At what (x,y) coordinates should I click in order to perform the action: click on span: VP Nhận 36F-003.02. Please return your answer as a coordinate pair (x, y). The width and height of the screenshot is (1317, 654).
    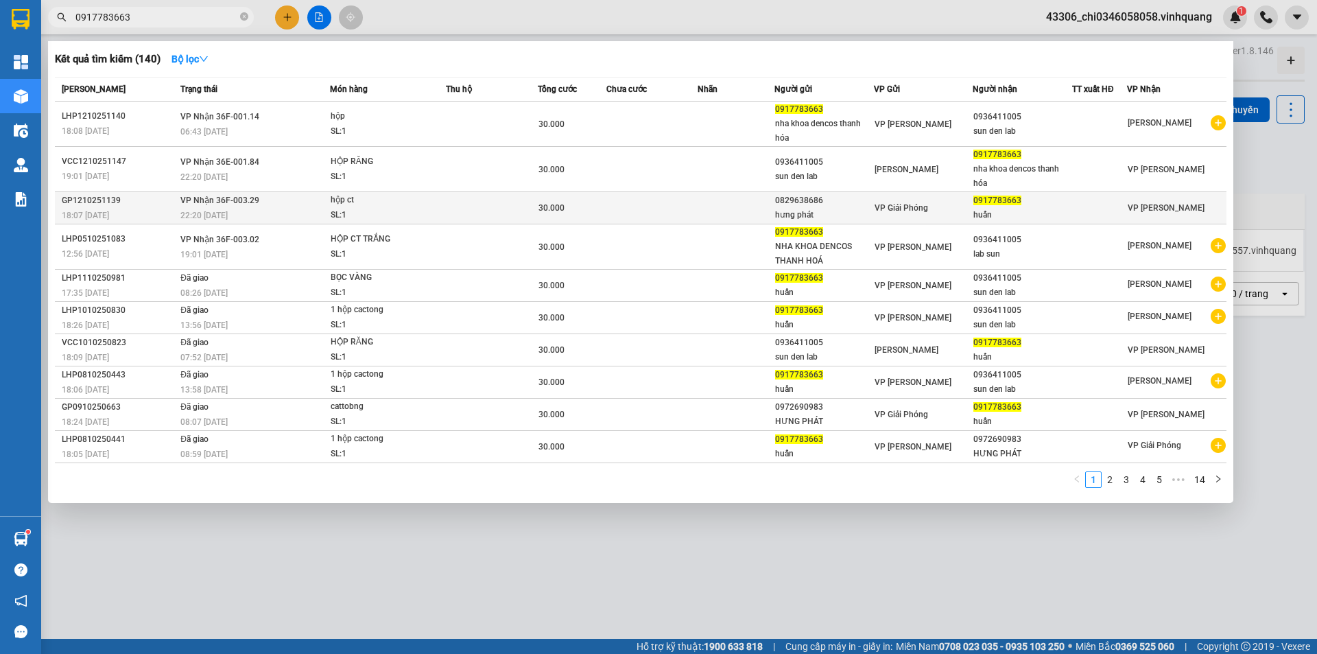
    Looking at the image, I should click on (219, 239).